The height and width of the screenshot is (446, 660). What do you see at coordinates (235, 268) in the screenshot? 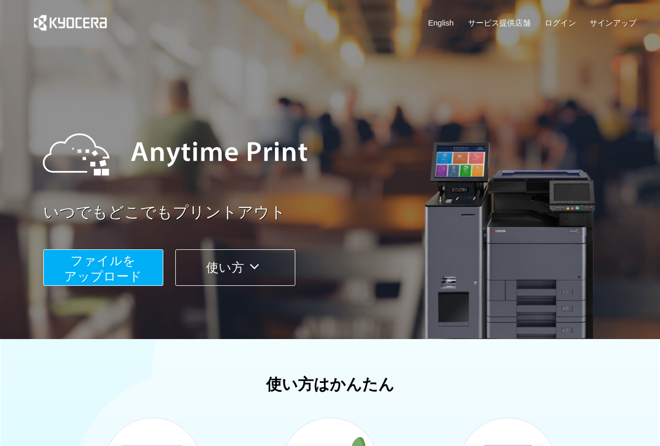
I see `button: 使い方` at bounding box center [235, 268].